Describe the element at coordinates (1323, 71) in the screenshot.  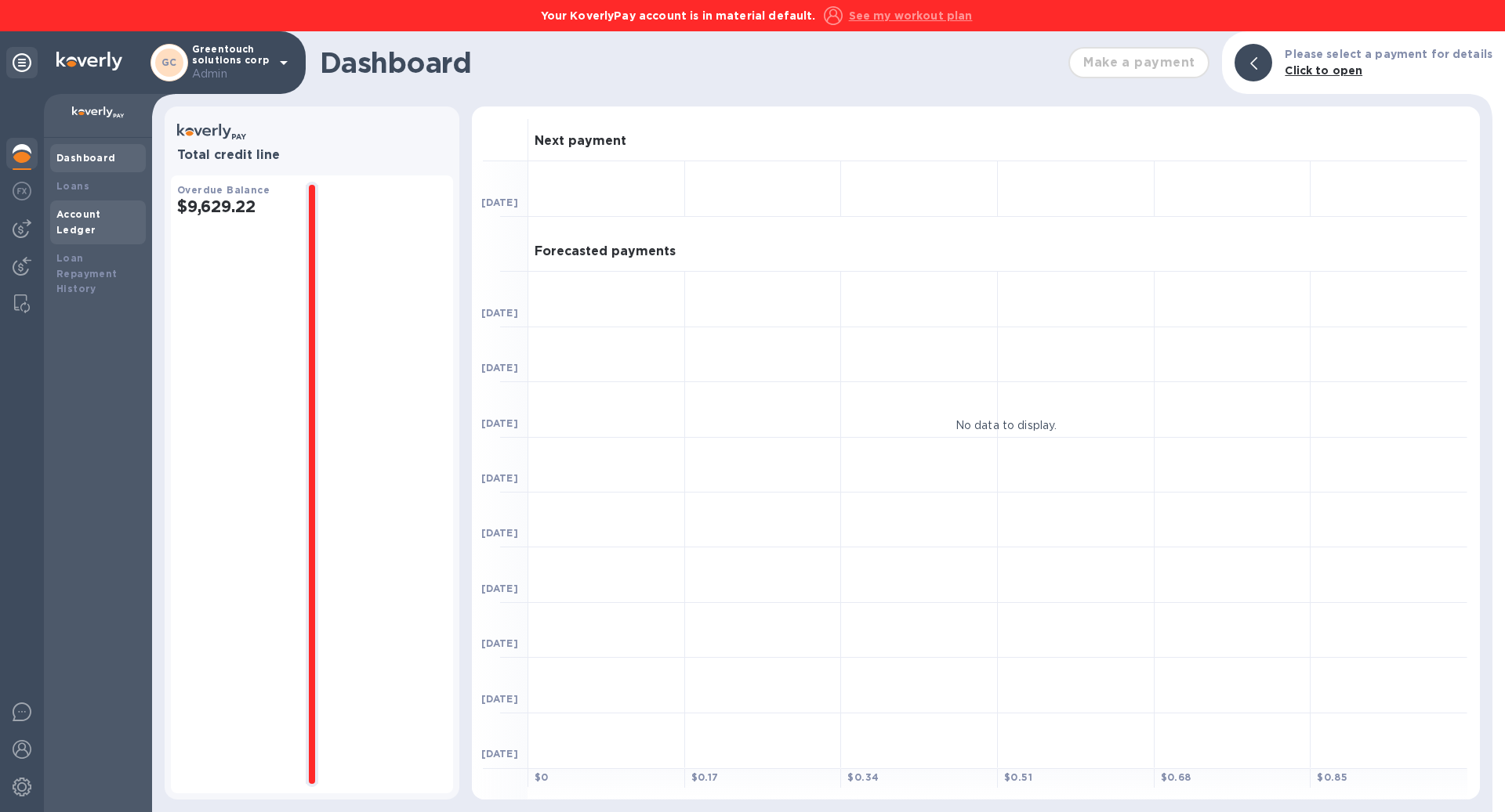
I see `b: Click to open` at that location.